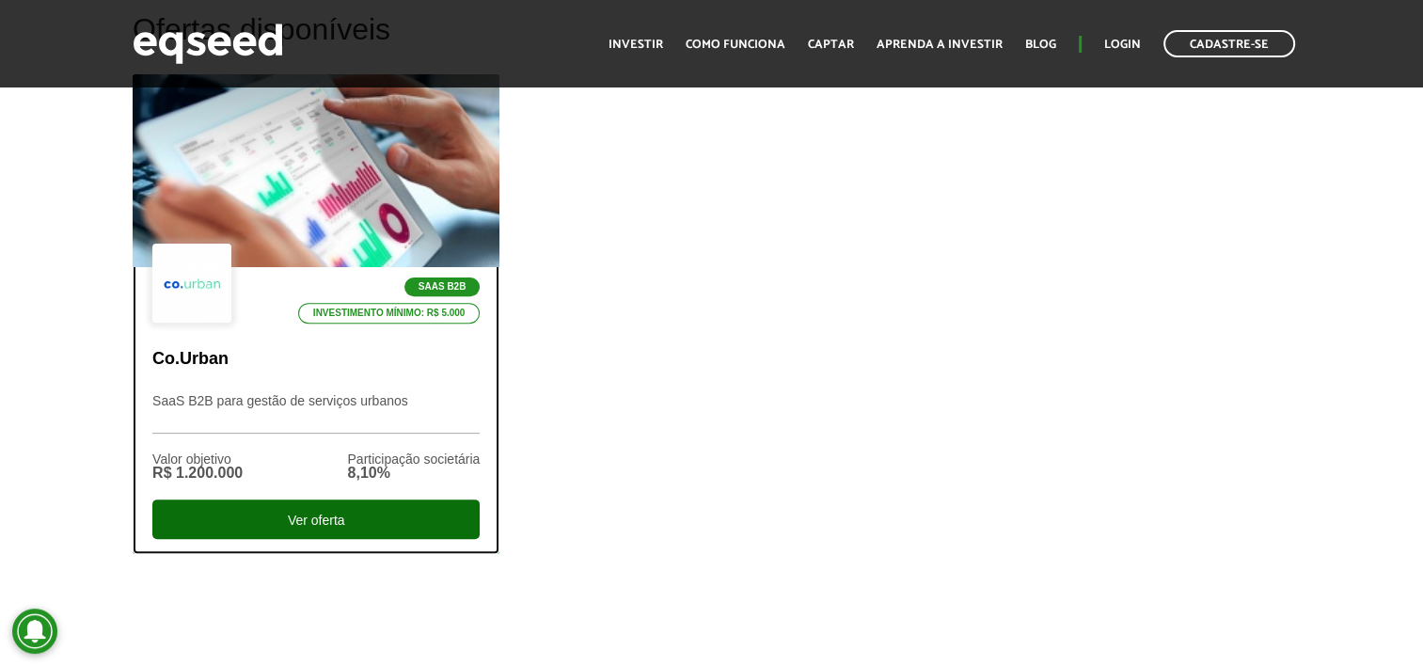 This screenshot has width=1423, height=666. I want to click on div: Participação societária, so click(413, 459).